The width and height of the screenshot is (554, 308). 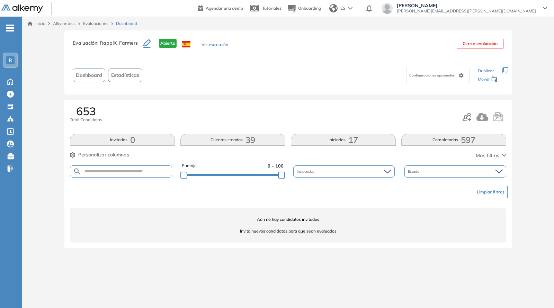 I want to click on span: Aún no hay candidatos invitados, so click(x=288, y=219).